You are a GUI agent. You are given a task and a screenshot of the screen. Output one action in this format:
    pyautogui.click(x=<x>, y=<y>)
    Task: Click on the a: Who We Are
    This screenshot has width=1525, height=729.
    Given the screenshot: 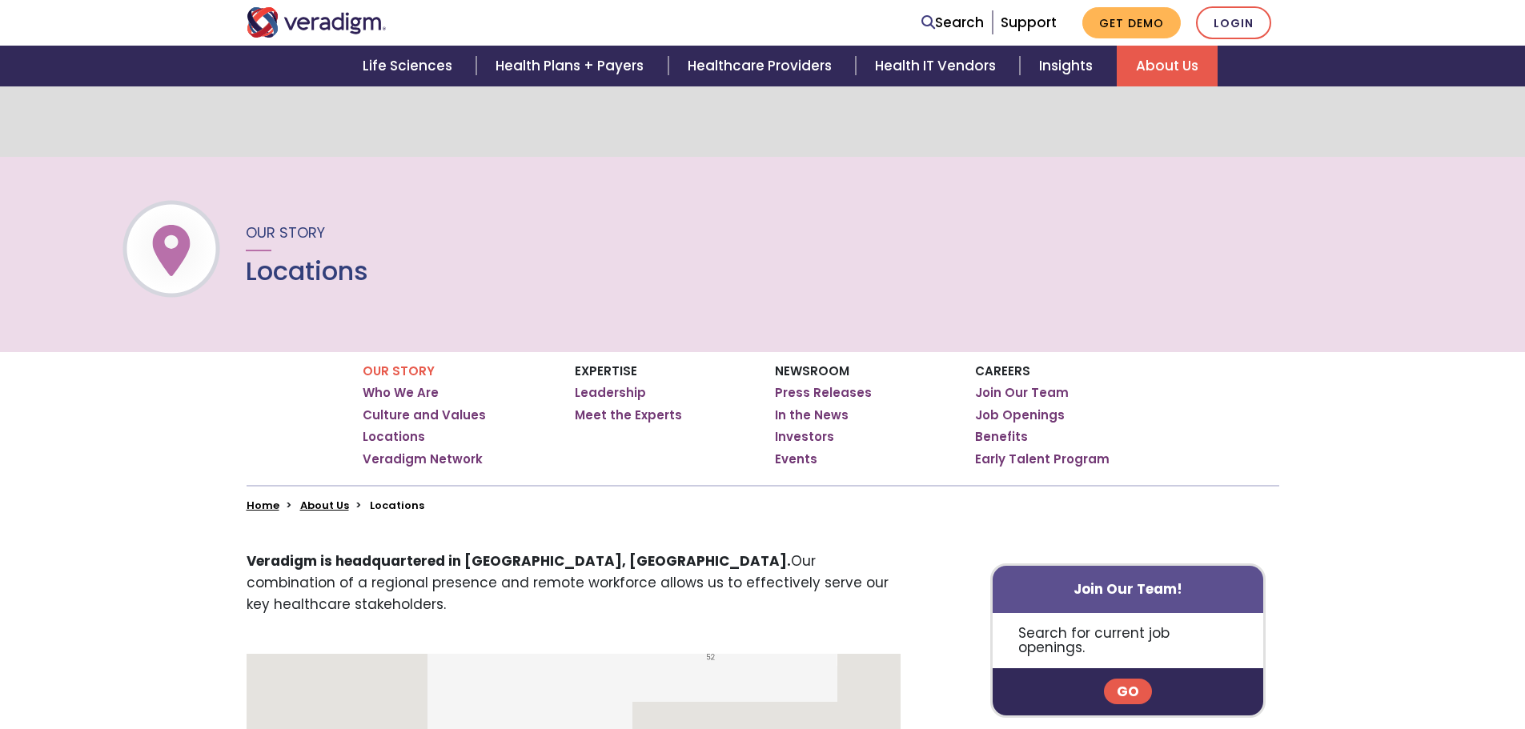 What is the action you would take?
    pyautogui.click(x=400, y=393)
    